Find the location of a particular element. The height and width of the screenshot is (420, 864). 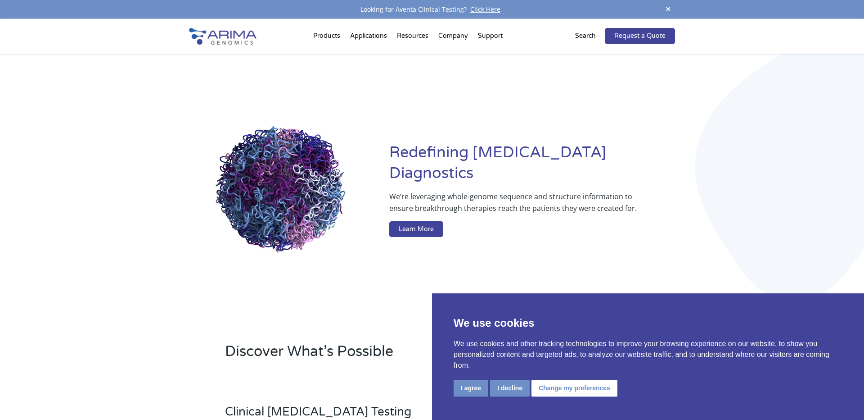

p: We’re leveraging whole-genome sequence and structure information to ensure breakthrough therapies... is located at coordinates (514, 206).